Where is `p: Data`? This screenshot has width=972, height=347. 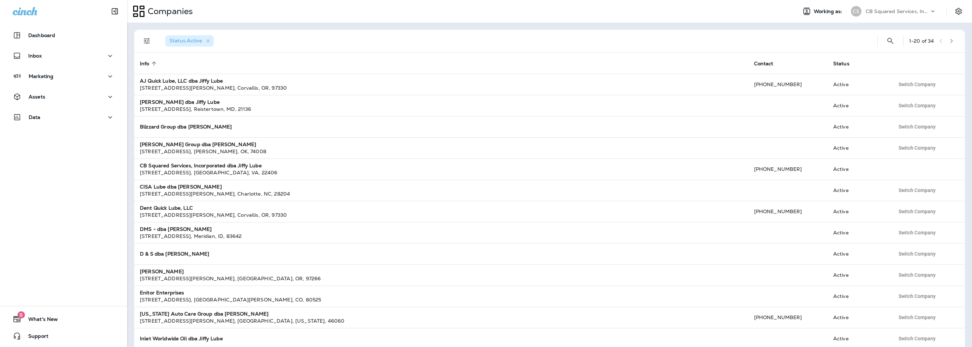
p: Data is located at coordinates (35, 117).